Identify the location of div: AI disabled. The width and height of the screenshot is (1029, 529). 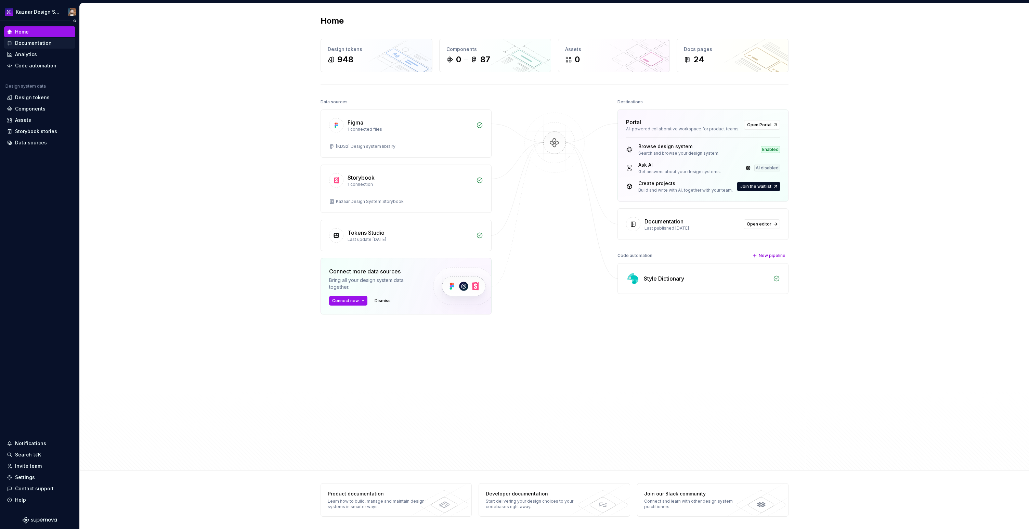
(767, 168).